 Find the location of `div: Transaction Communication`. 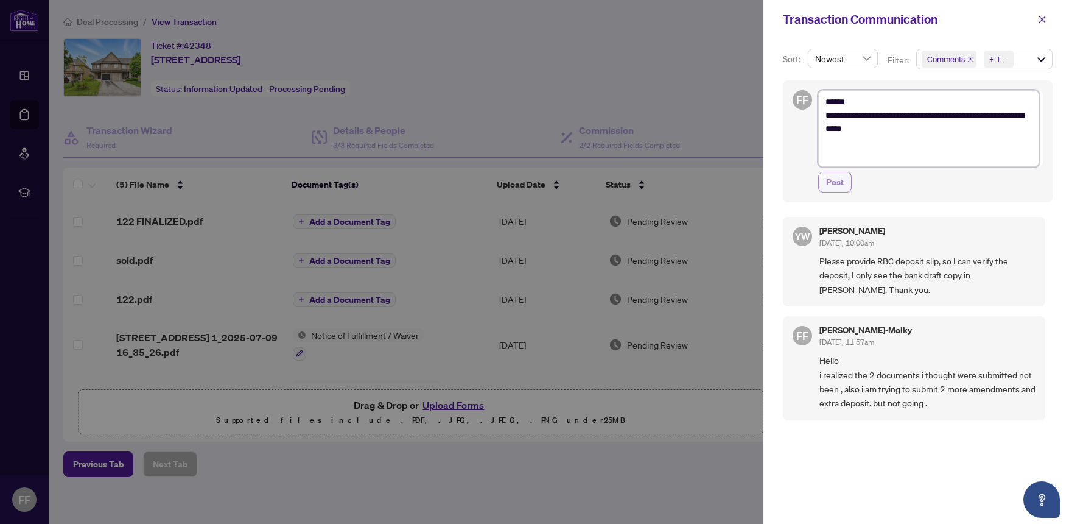

div: Transaction Communication is located at coordinates (907, 19).